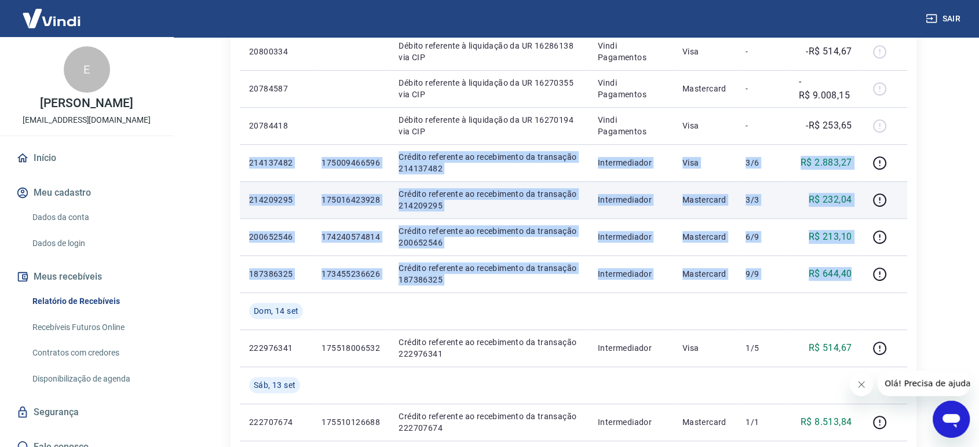 Image resolution: width=979 pixels, height=447 pixels. What do you see at coordinates (351, 200) in the screenshot?
I see `p: 175016423928` at bounding box center [351, 200].